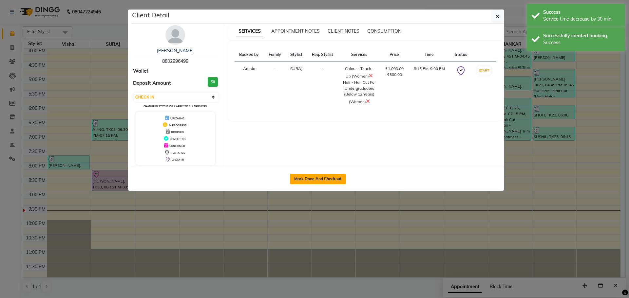  I want to click on span: CONFIRMED, so click(177, 146).